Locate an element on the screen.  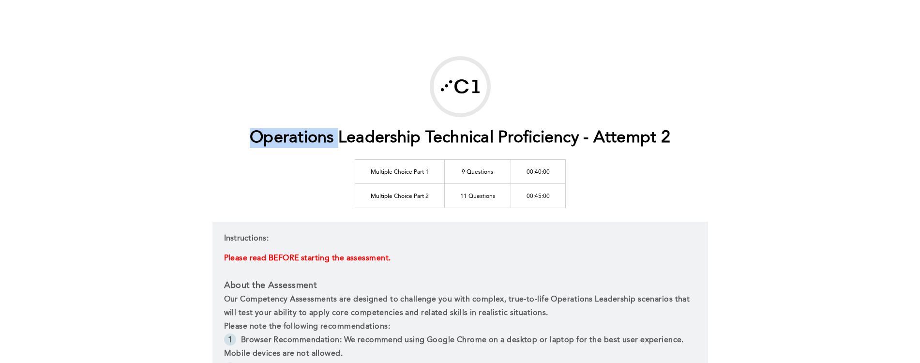
td: 11 Questions is located at coordinates (477, 196).